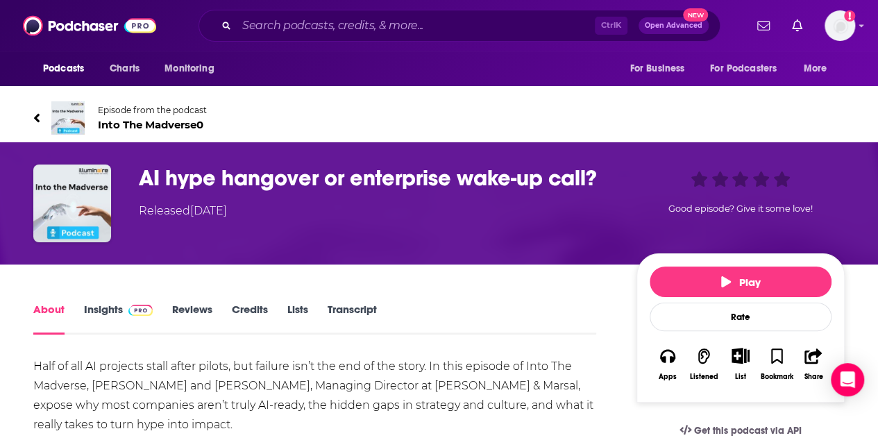 This screenshot has height=438, width=878. Describe the element at coordinates (673, 26) in the screenshot. I see `span: Open Advanced` at that location.